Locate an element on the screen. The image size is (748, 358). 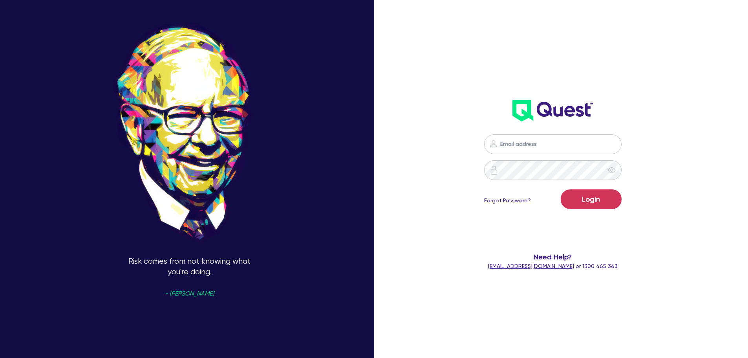
span: Need Help? is located at coordinates (553, 256).